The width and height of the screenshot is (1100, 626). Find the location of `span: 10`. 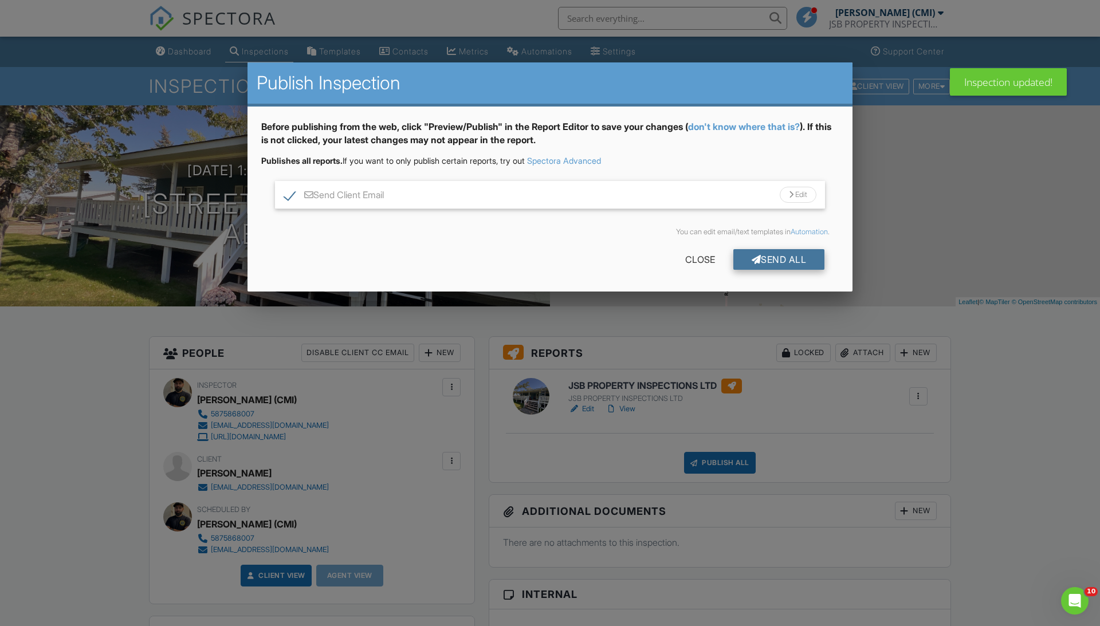

span: 10 is located at coordinates (1091, 592).